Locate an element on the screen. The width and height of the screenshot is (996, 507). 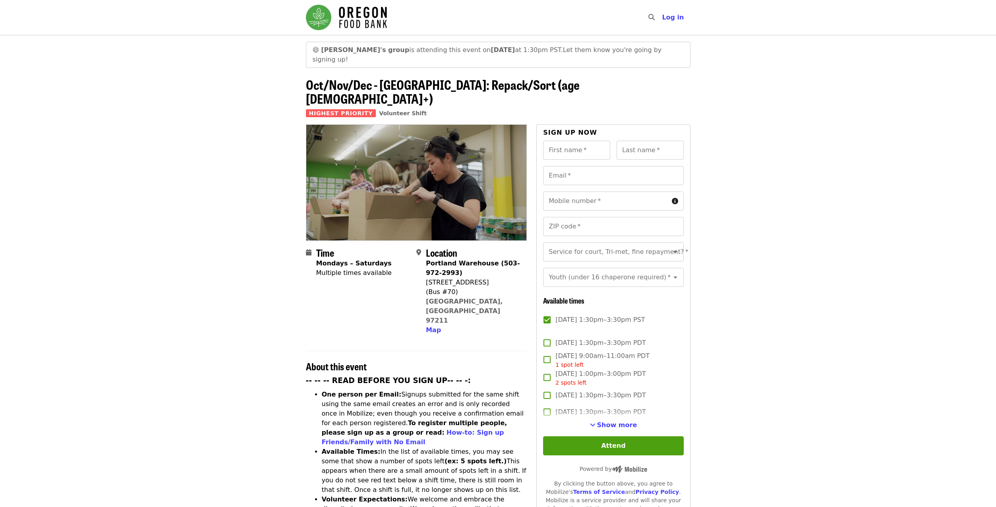
i: calendar icon is located at coordinates (309, 252).